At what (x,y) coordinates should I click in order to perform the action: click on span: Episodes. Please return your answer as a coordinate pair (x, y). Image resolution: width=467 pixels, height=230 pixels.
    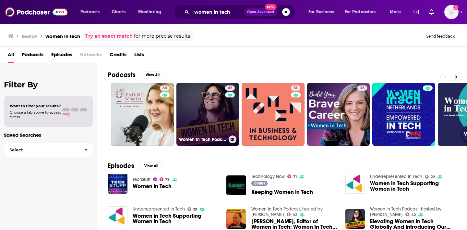
    Looking at the image, I should click on (62, 56).